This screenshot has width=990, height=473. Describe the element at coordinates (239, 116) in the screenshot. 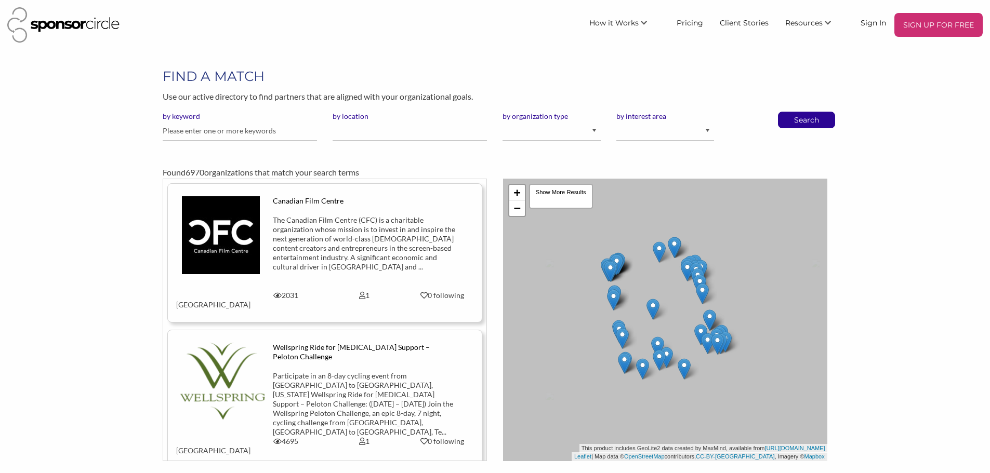

I see `label: by keyword` at that location.